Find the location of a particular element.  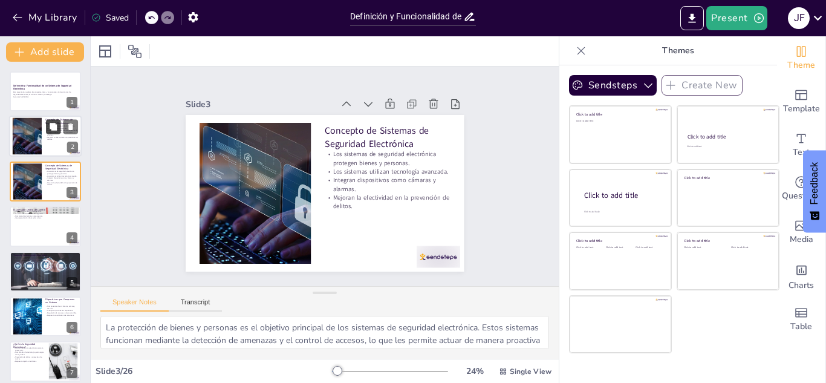

div: Add images, graphics, shapes or video is located at coordinates (801, 232).